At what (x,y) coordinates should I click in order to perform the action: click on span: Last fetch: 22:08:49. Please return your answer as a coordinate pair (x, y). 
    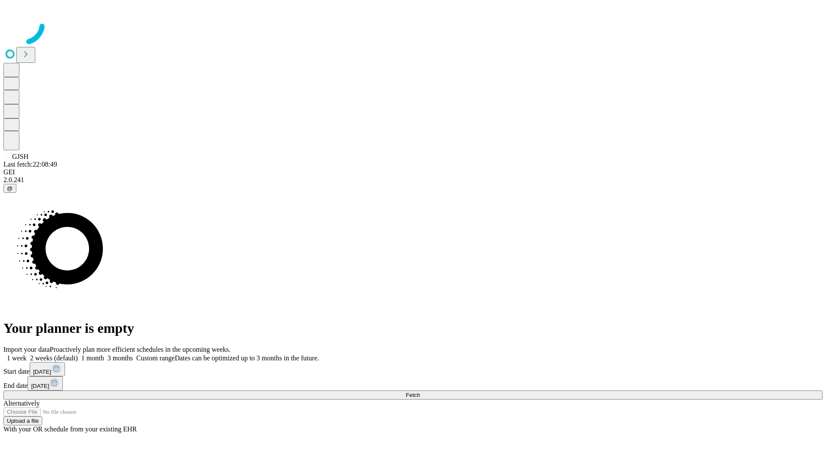
    Looking at the image, I should click on (30, 164).